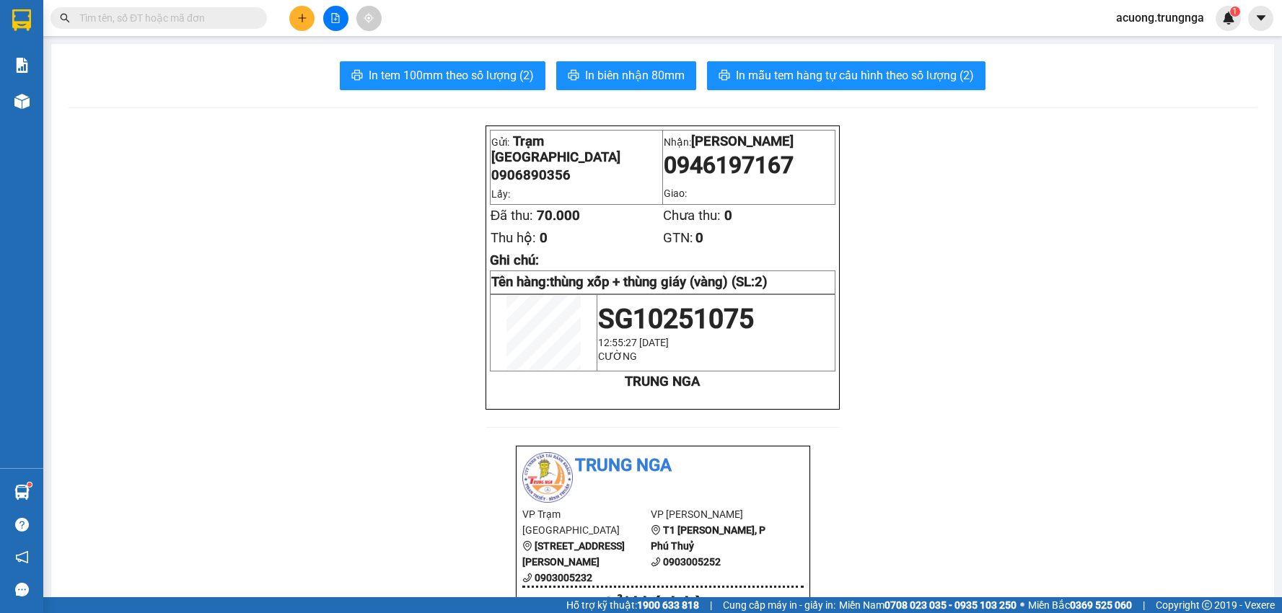 This screenshot has height=613, width=1282. What do you see at coordinates (576, 149) in the screenshot?
I see `p: Gửi:` at bounding box center [576, 149].